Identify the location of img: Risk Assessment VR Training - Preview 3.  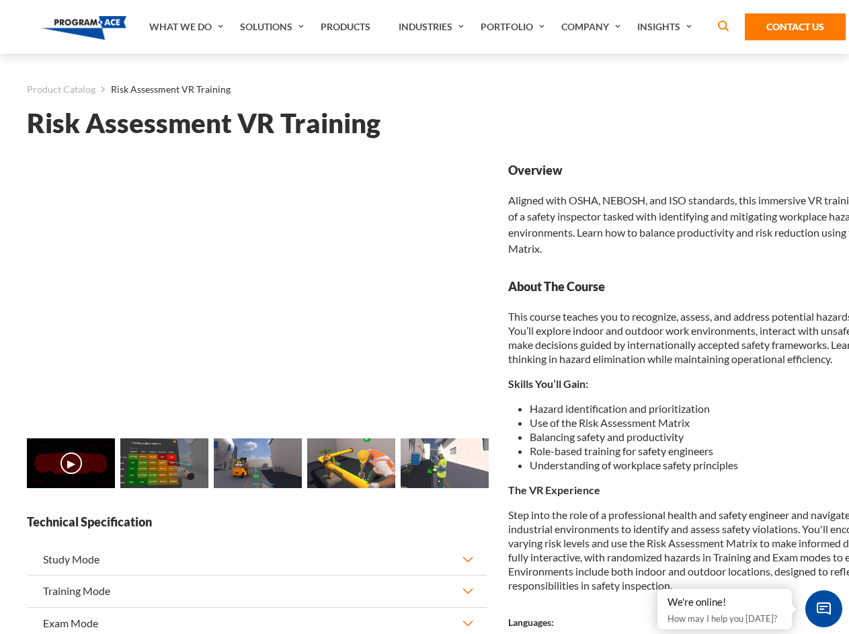
(351, 463).